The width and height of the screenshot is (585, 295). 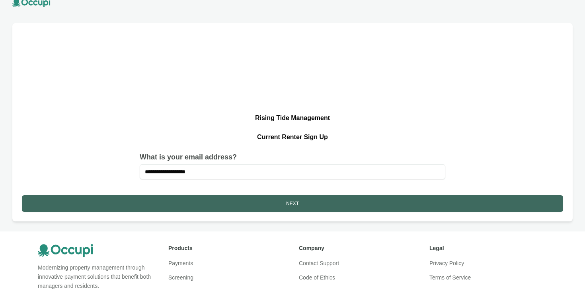 I want to click on a: Payments, so click(x=181, y=263).